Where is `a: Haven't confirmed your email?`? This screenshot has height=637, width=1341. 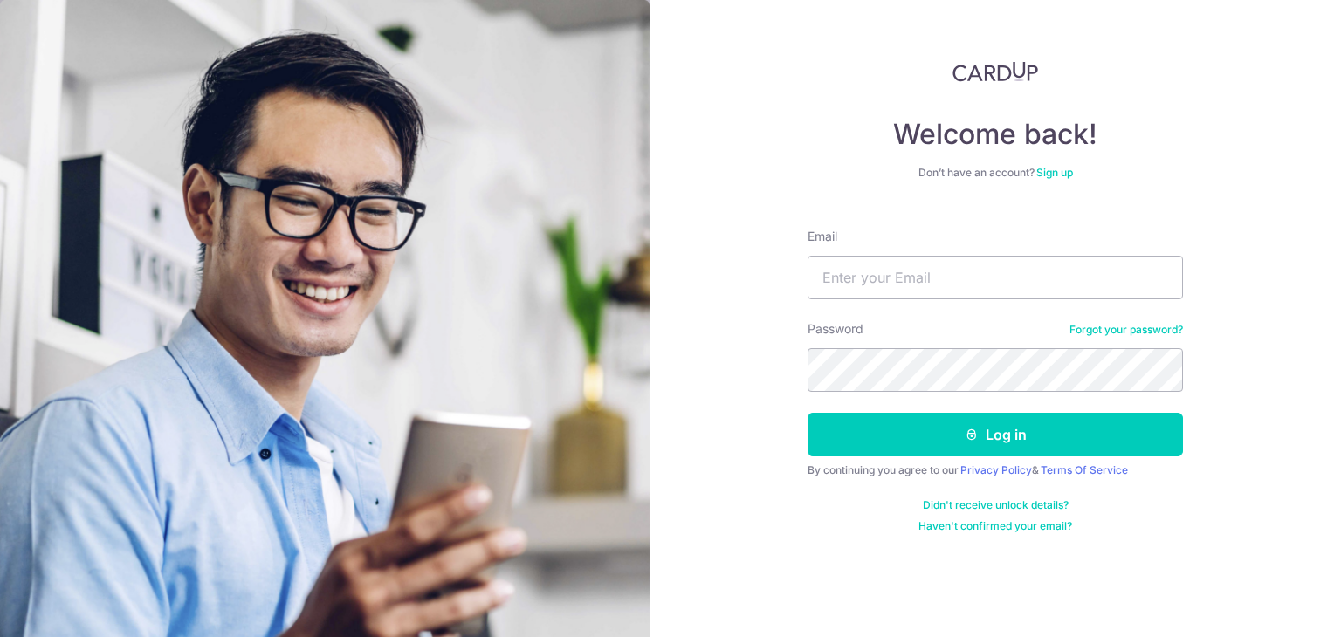 a: Haven't confirmed your email? is located at coordinates (995, 526).